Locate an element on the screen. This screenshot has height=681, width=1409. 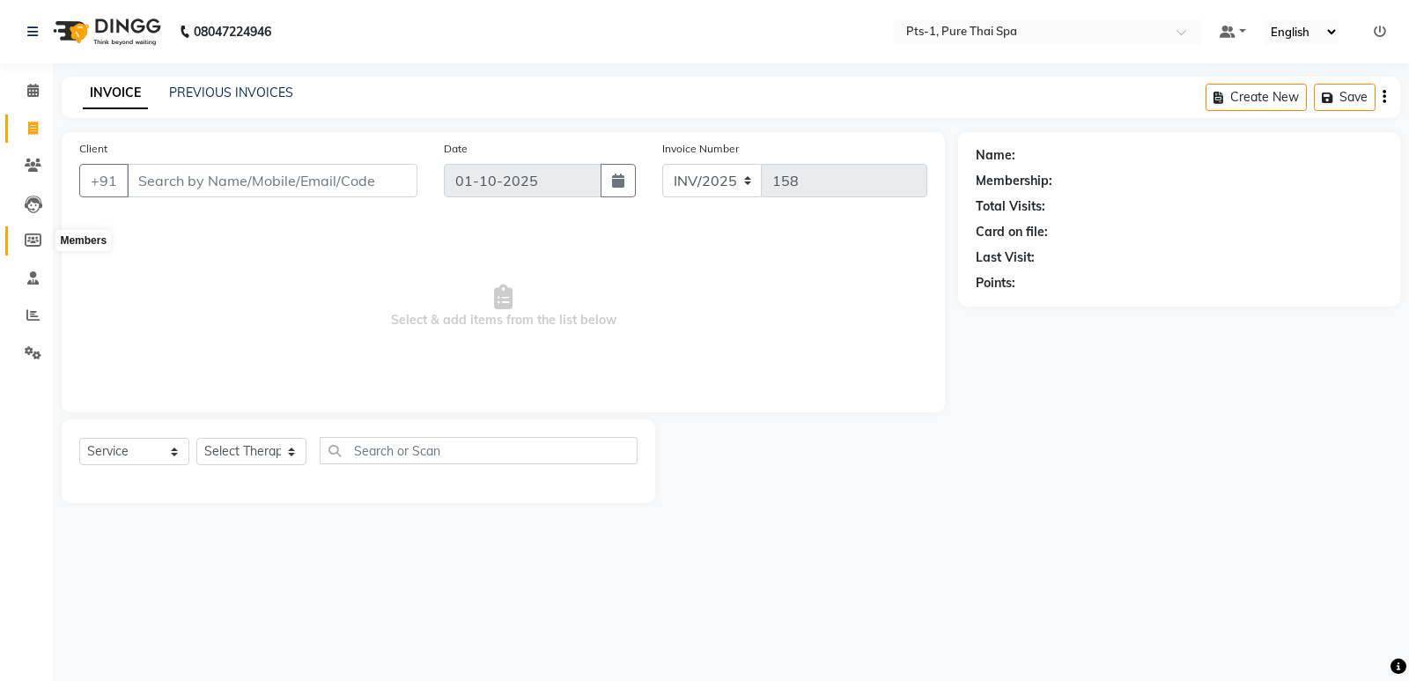
img: logo is located at coordinates (105, 32).